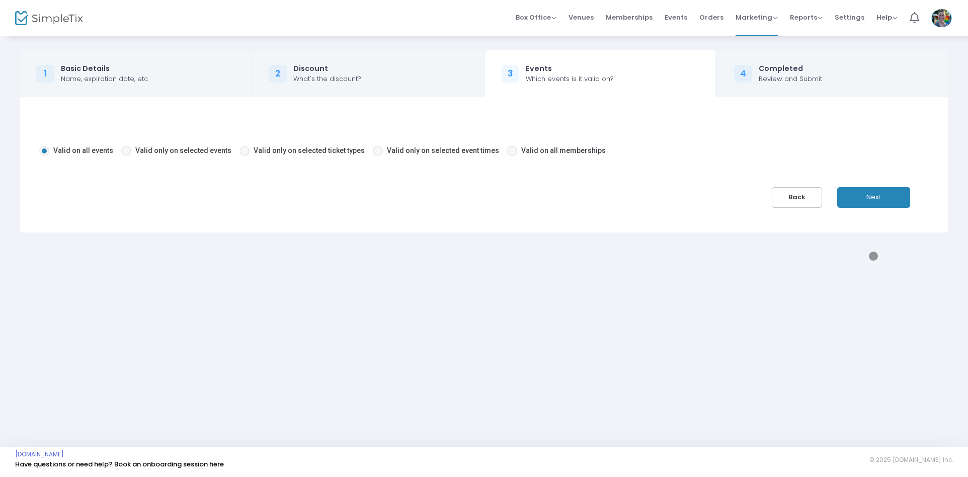  Describe the element at coordinates (327, 68) in the screenshot. I see `div: Discount` at that location.